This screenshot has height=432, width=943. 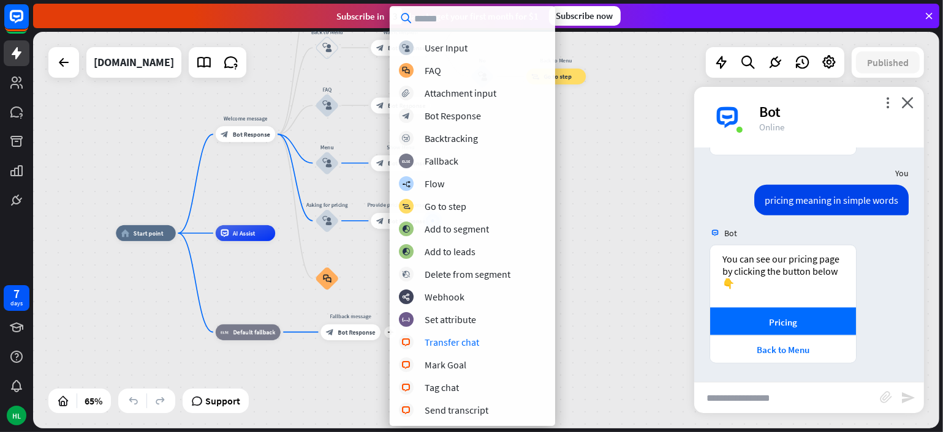 I want to click on i: home_2, so click(x=126, y=233).